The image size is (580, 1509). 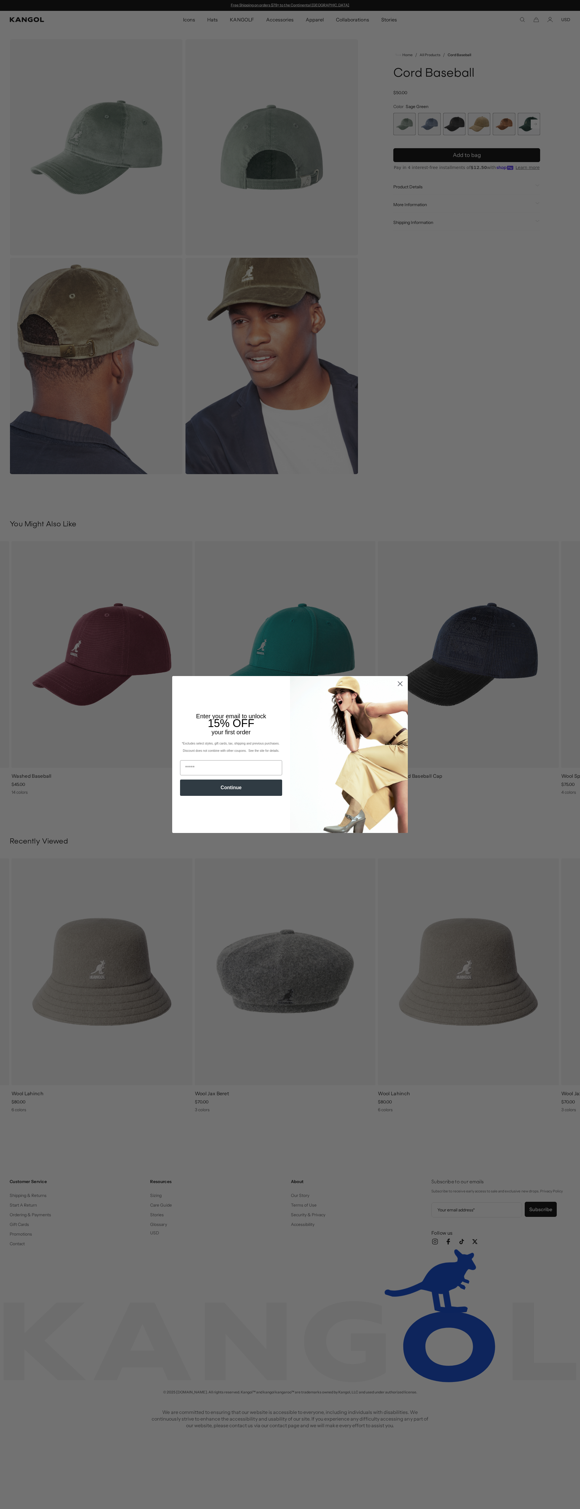 What do you see at coordinates (231, 788) in the screenshot?
I see `button: Continue` at bounding box center [231, 788].